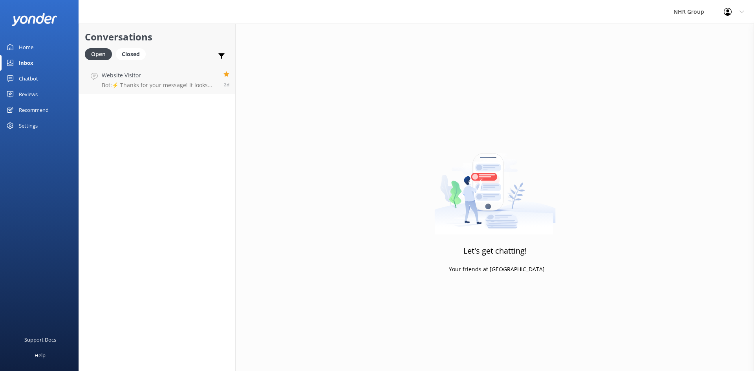 The width and height of the screenshot is (754, 371). Describe the element at coordinates (40, 340) in the screenshot. I see `div: Support Docs` at that location.